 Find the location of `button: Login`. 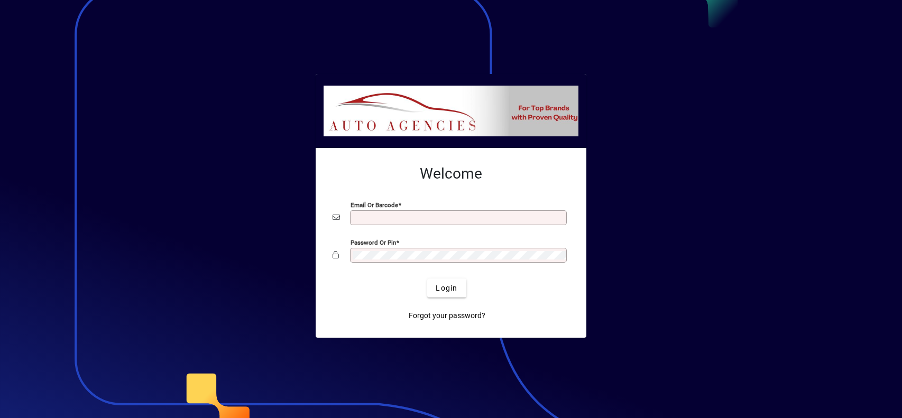

button: Login is located at coordinates (446, 288).